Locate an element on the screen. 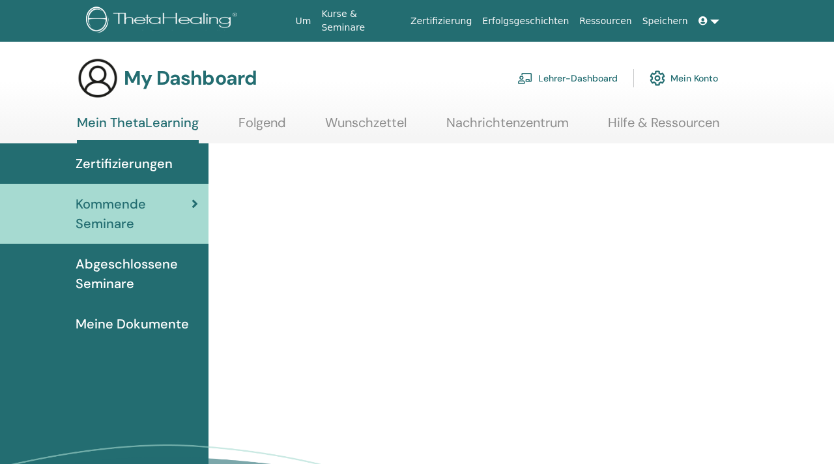 The image size is (834, 464). img: cog.svg is located at coordinates (658, 78).